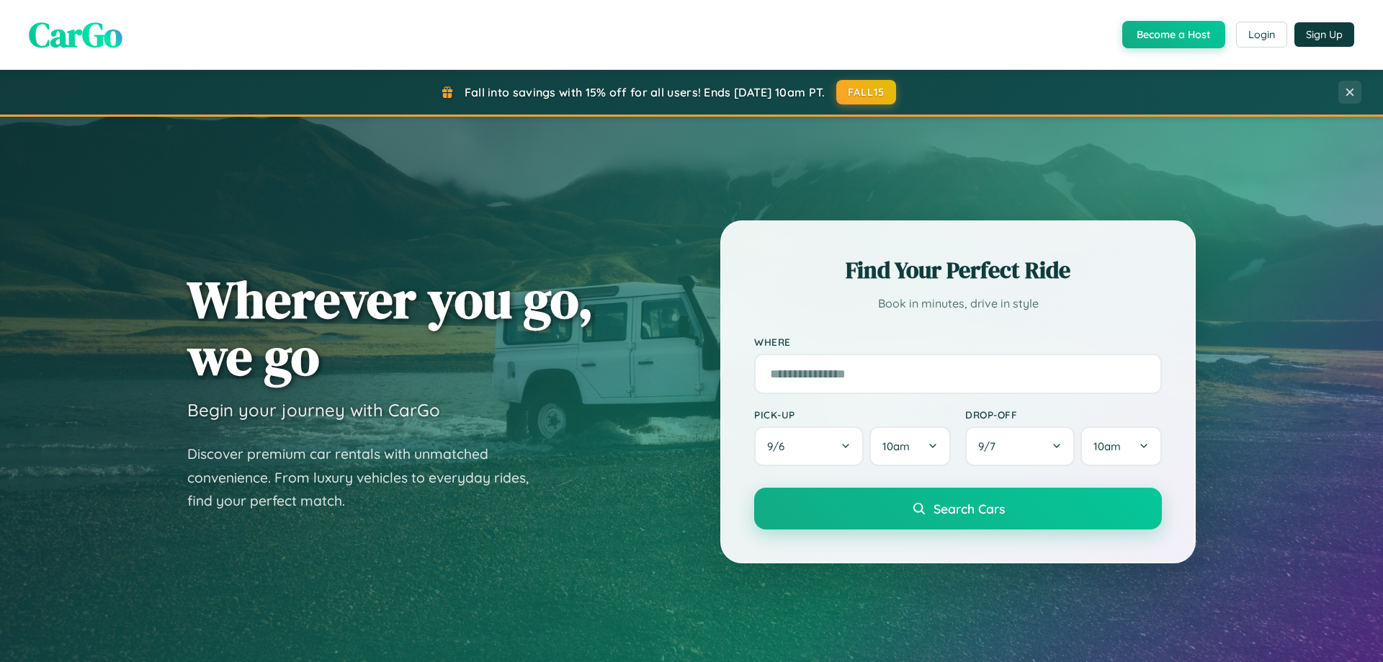 The height and width of the screenshot is (662, 1383). Describe the element at coordinates (958, 303) in the screenshot. I see `p: Book in minutes, drive in style` at that location.